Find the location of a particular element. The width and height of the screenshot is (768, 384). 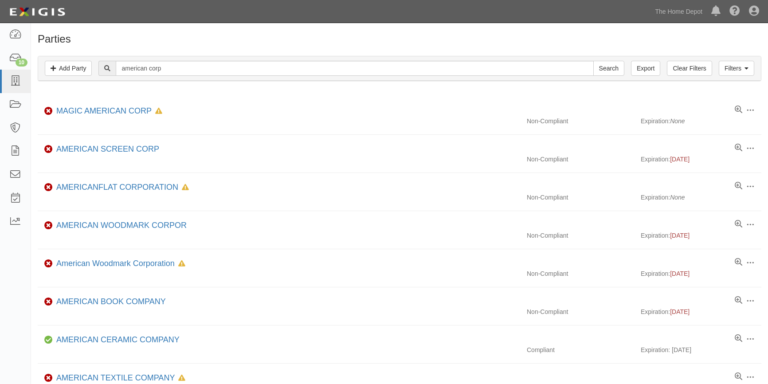

div: 10 is located at coordinates (21, 63).